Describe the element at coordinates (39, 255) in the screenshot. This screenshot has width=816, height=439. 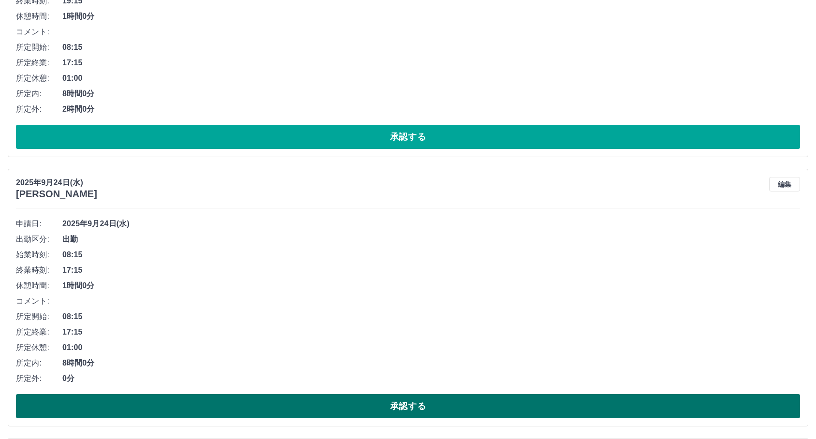
I see `span: 始業時刻:` at that location.